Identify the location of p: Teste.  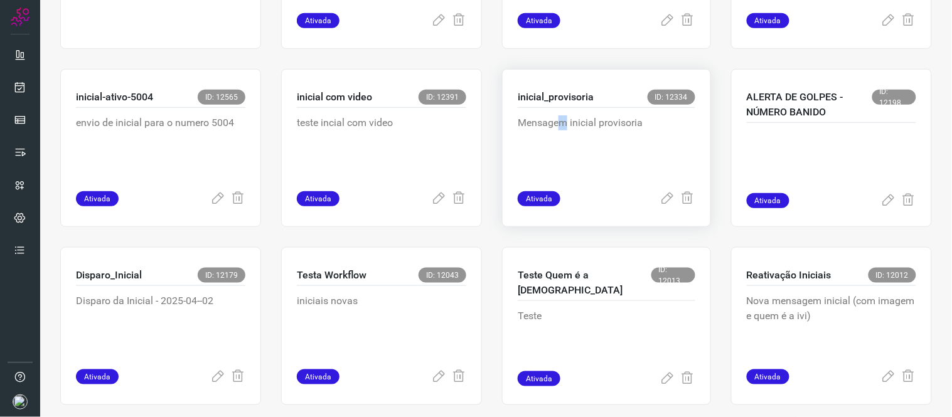
(606, 340).